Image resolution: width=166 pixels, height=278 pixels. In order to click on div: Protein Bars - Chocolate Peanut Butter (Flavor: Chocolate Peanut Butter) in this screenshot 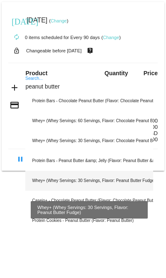, I will do `click(89, 101)`.